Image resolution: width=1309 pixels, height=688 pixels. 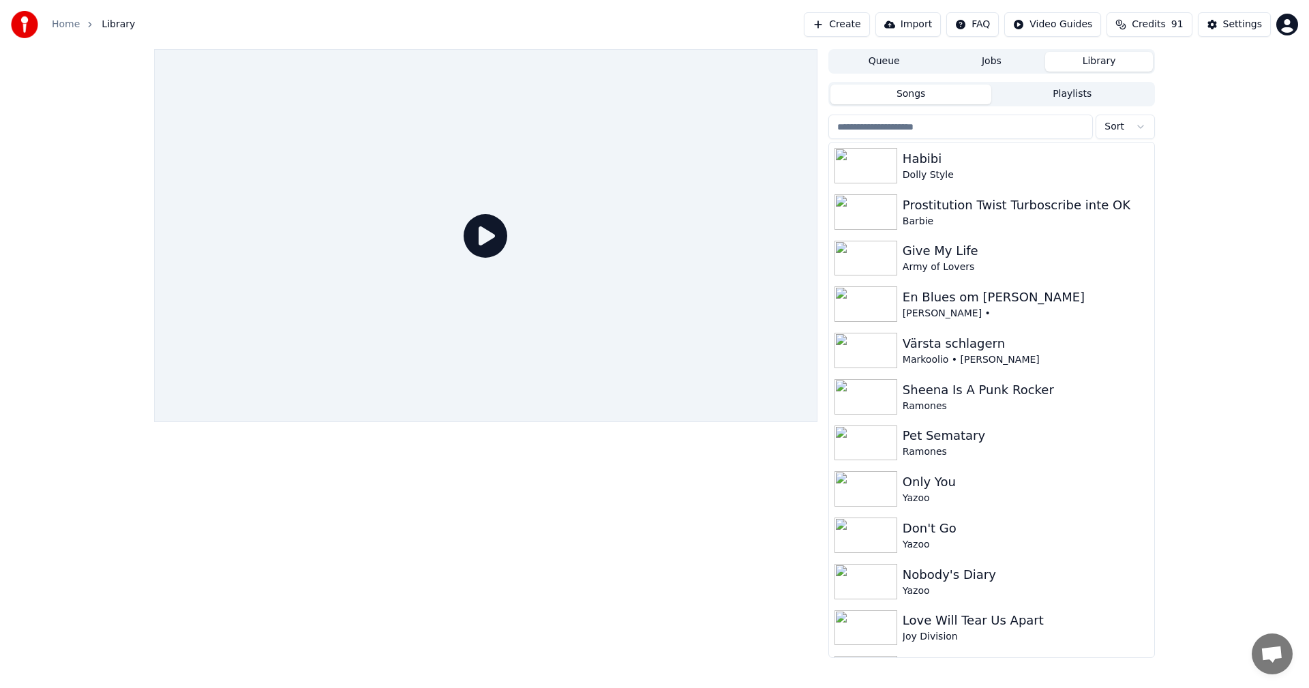 I want to click on div: Habibi, so click(x=1025, y=159).